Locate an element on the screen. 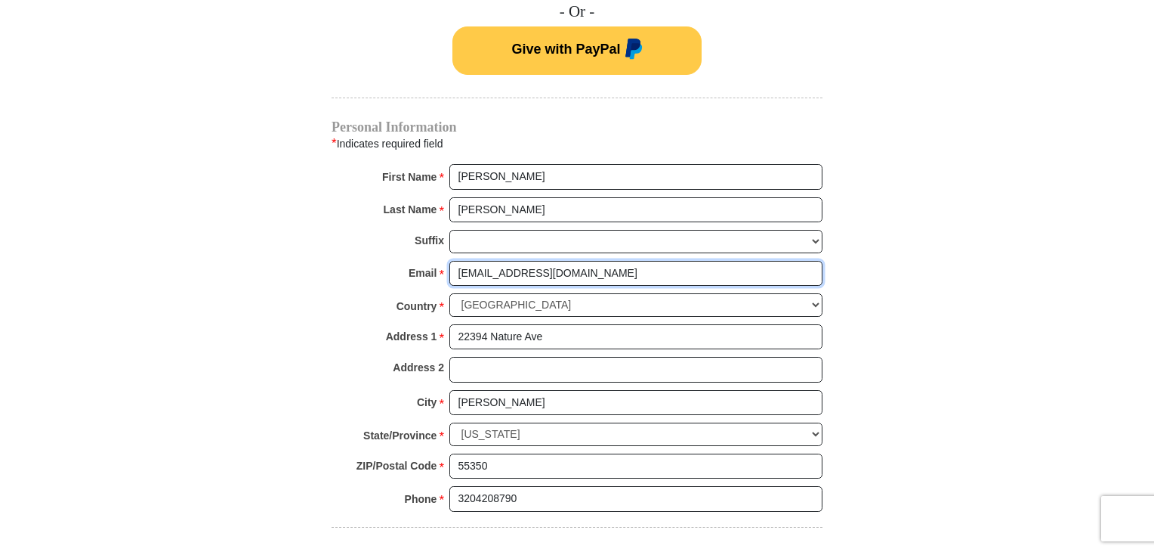 The width and height of the screenshot is (1154, 552). div: Indicates required field is located at coordinates (577, 144).